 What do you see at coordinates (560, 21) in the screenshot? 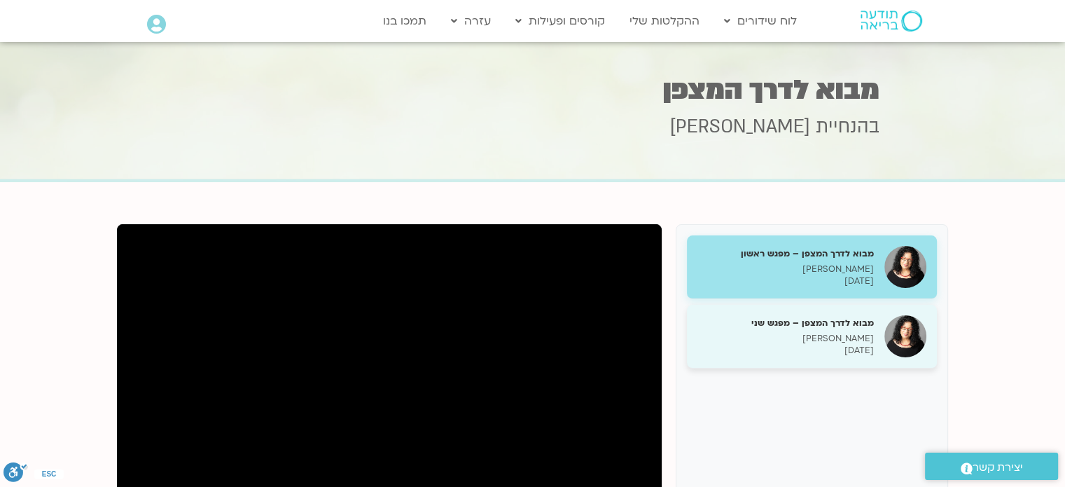
I see `a: קורסים ופעילות` at bounding box center [560, 21].